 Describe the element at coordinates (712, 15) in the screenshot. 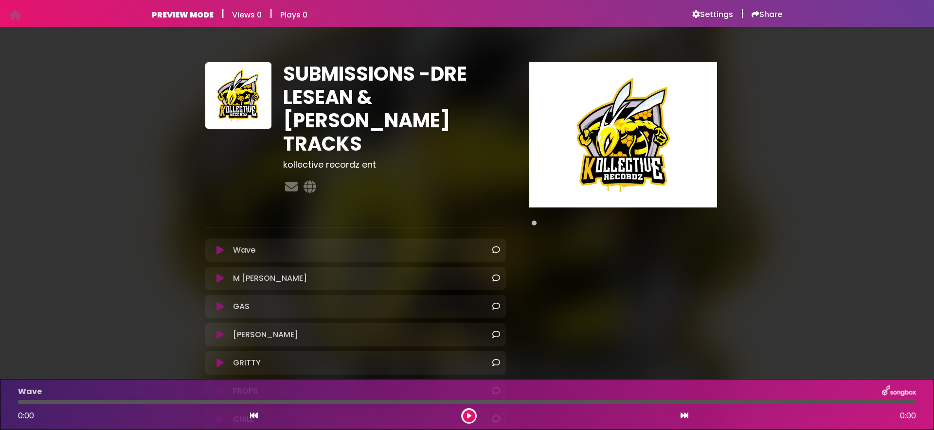

I see `h6: Settings` at that location.